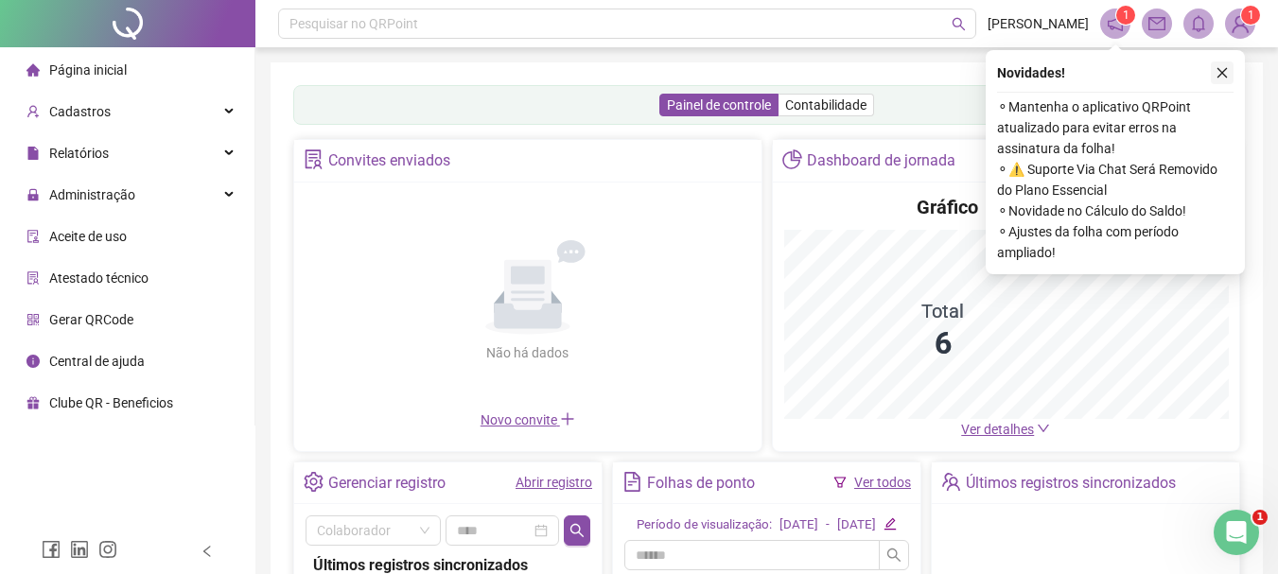 The image size is (1278, 574). What do you see at coordinates (1115, 211) in the screenshot?
I see `span: ⚬ Novidade no Cálculo do Saldo!` at bounding box center [1115, 211].